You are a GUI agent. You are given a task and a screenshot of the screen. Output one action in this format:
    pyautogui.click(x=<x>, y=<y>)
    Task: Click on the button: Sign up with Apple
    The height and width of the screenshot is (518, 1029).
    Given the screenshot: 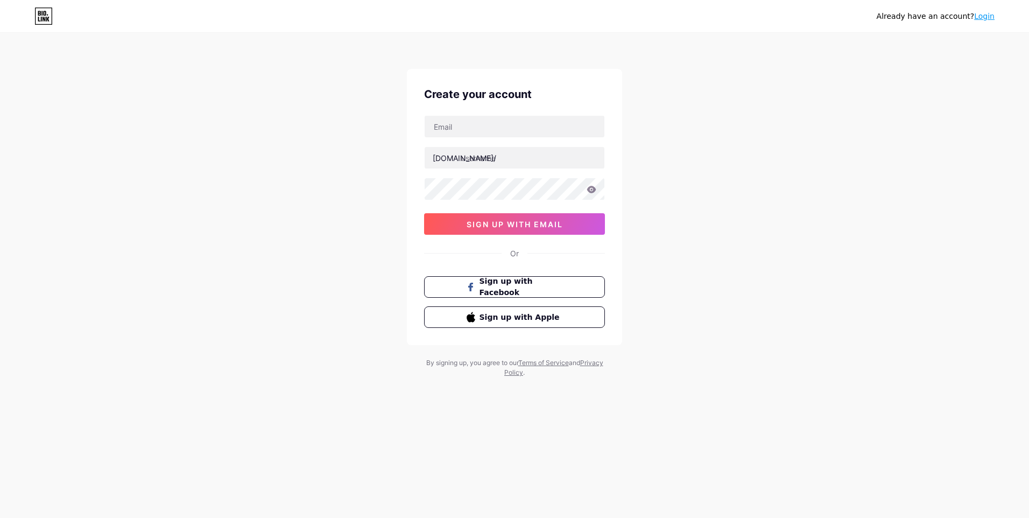 What is the action you would take?
    pyautogui.click(x=514, y=317)
    